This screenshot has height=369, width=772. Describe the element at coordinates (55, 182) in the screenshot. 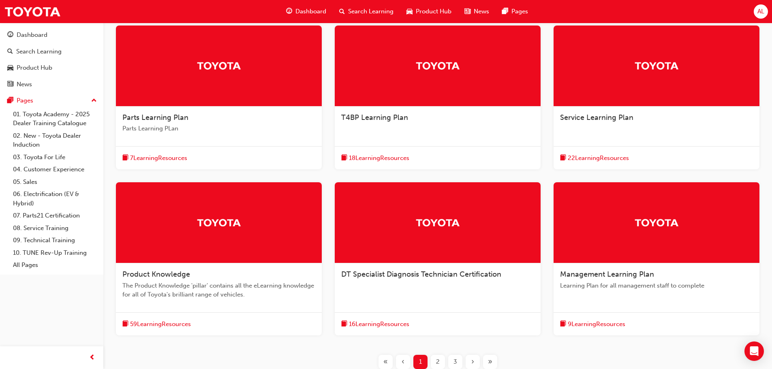

I see `a: 05. Sales` at that location.